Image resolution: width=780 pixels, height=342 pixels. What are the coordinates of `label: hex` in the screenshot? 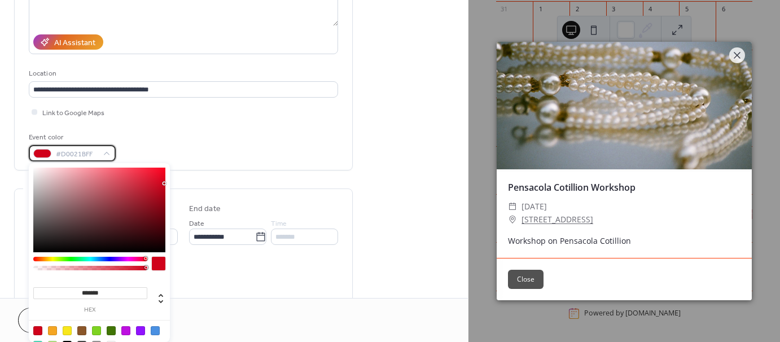 It's located at (90, 310).